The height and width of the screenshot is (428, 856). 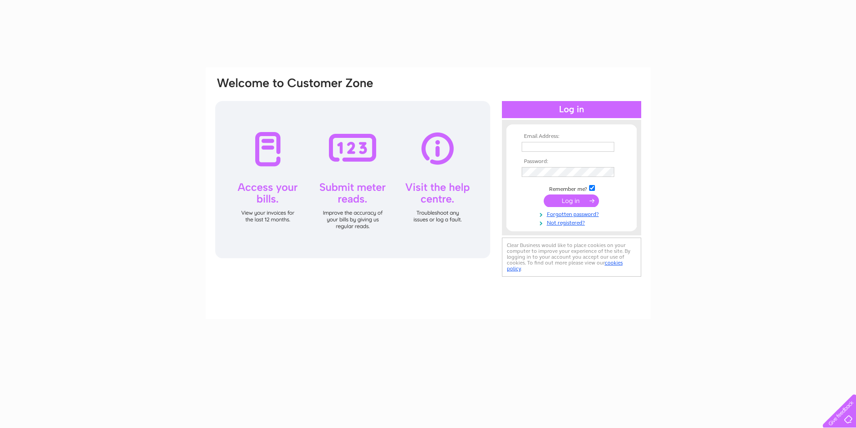 I want to click on a: Not registered?, so click(x=573, y=222).